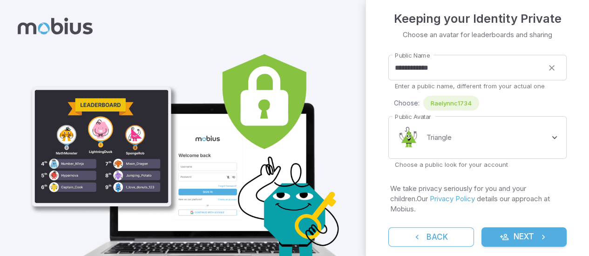 Image resolution: width=589 pixels, height=256 pixels. What do you see at coordinates (551, 68) in the screenshot?
I see `button: clear` at bounding box center [551, 68].